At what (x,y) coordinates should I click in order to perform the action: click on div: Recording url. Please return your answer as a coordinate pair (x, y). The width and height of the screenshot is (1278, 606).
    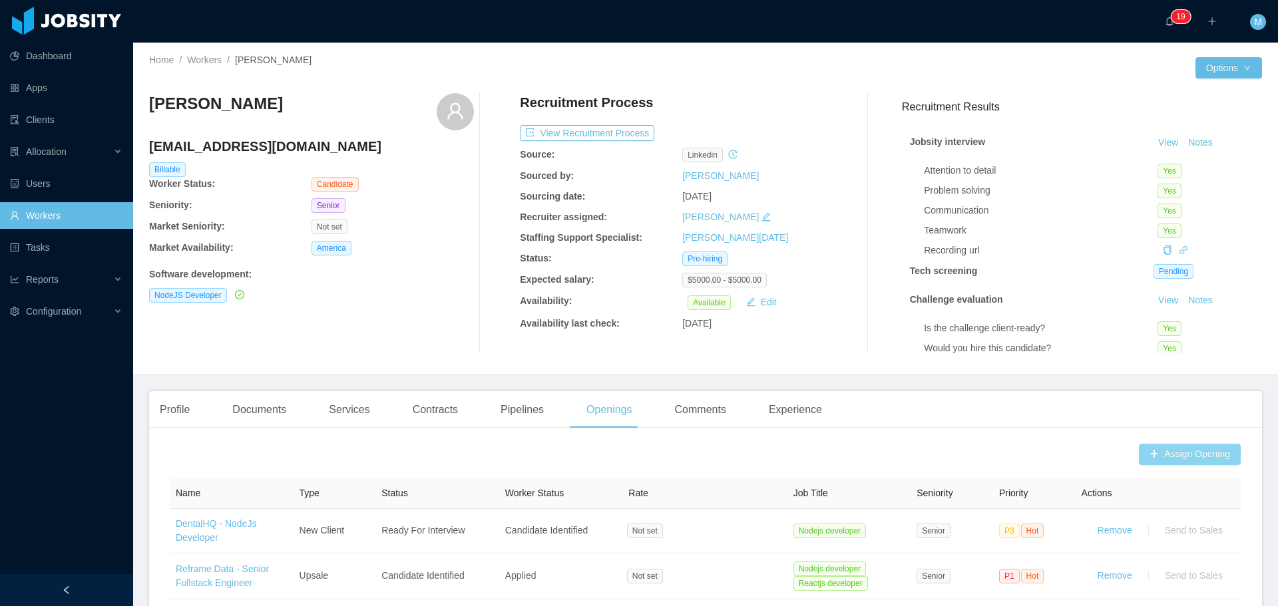
    Looking at the image, I should click on (1040, 250).